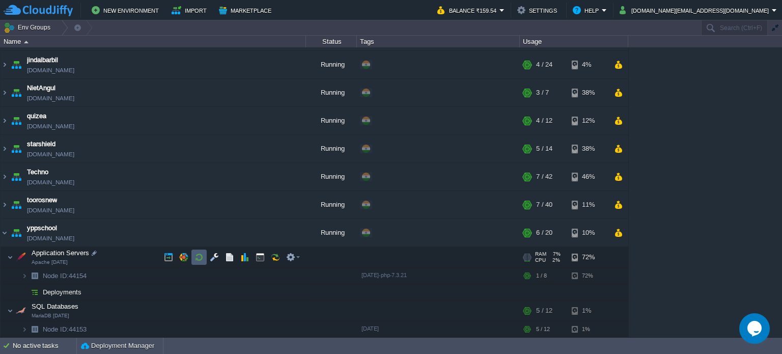 The width and height of the screenshot is (782, 354). Describe the element at coordinates (42, 61) in the screenshot. I see `span: jindalbarbil` at that location.